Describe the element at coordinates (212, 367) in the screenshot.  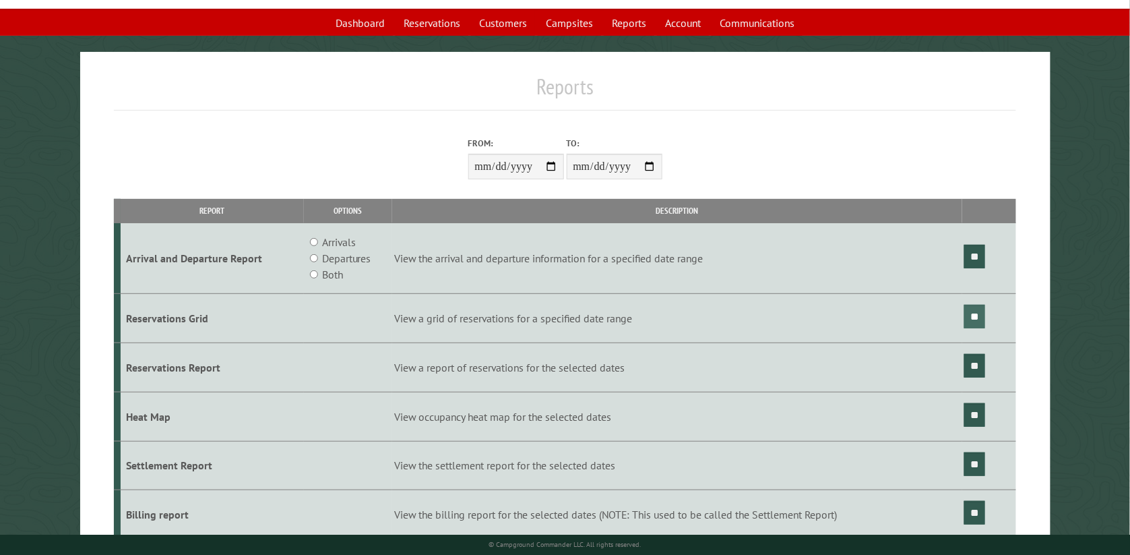
I see `td: Reservations Report` at that location.